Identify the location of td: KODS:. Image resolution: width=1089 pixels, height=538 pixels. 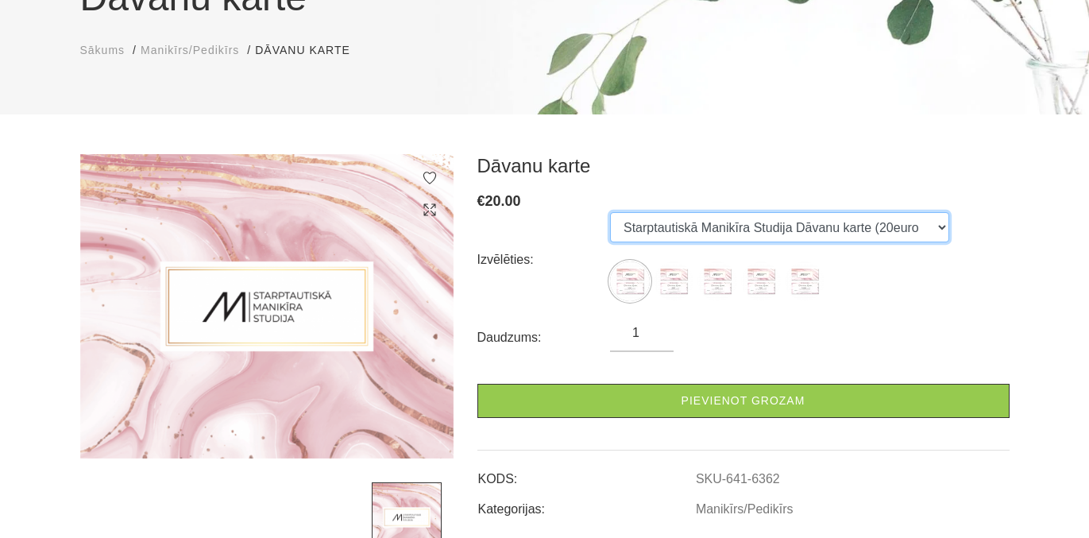
(586, 474).